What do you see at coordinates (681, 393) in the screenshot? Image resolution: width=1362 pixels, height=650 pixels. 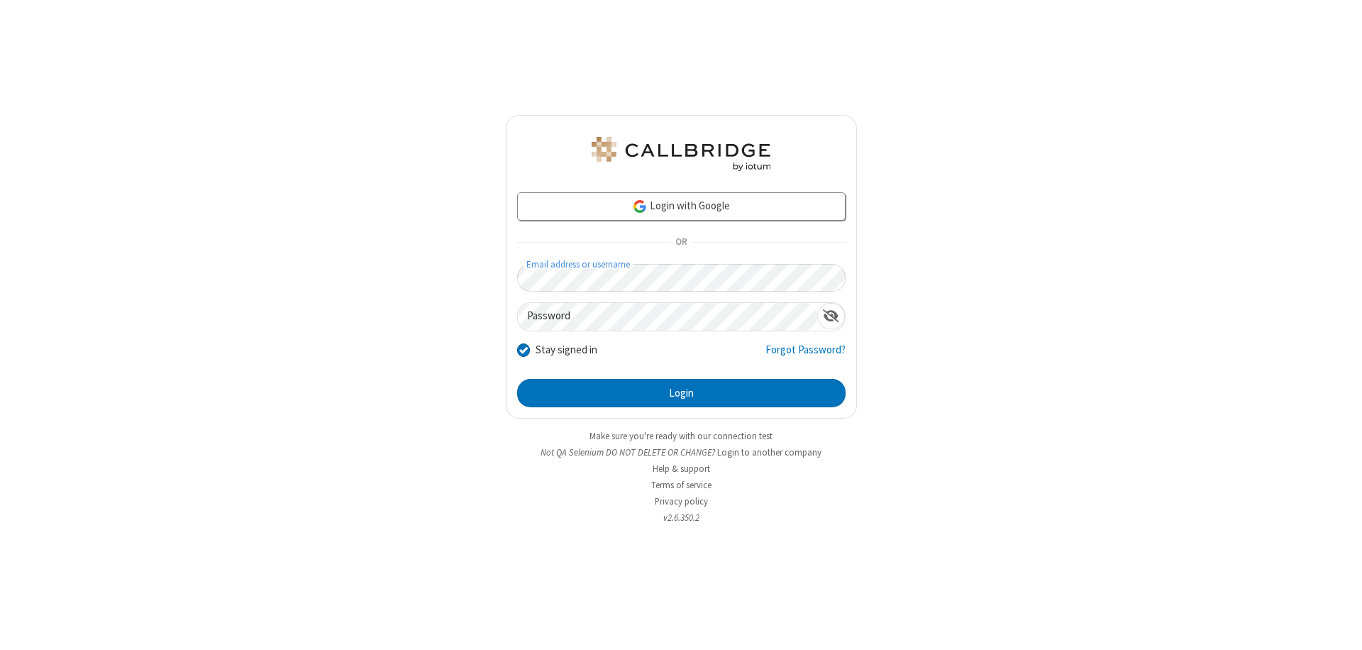 I see `button: Login` at bounding box center [681, 393].